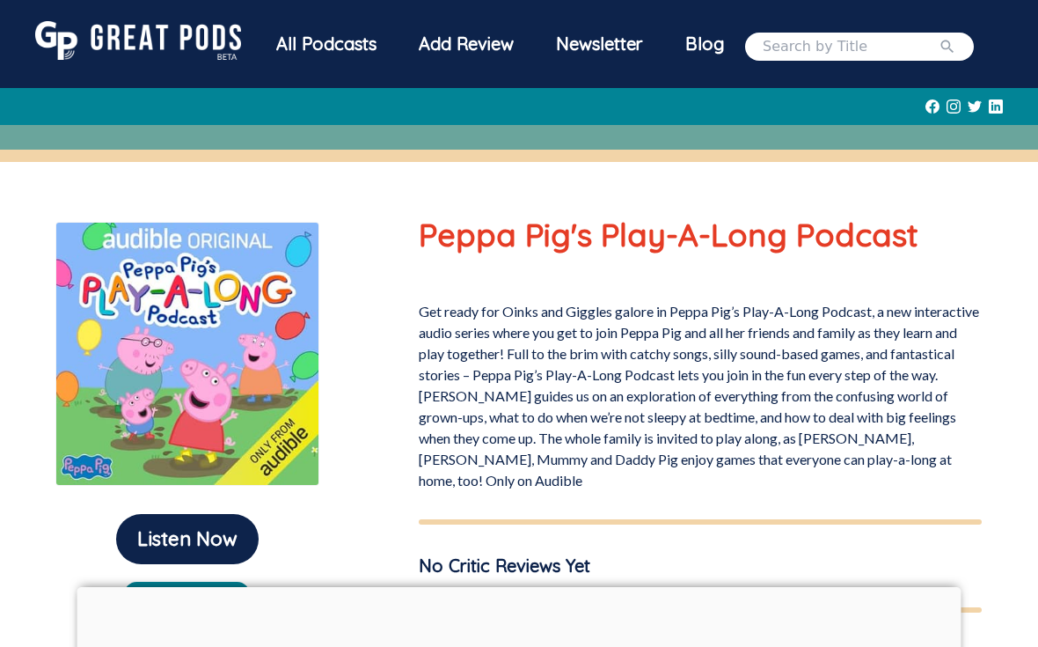 The width and height of the screenshot is (1038, 647). What do you see at coordinates (504, 566) in the screenshot?
I see `h1: No Critic Reviews Yet` at bounding box center [504, 566].